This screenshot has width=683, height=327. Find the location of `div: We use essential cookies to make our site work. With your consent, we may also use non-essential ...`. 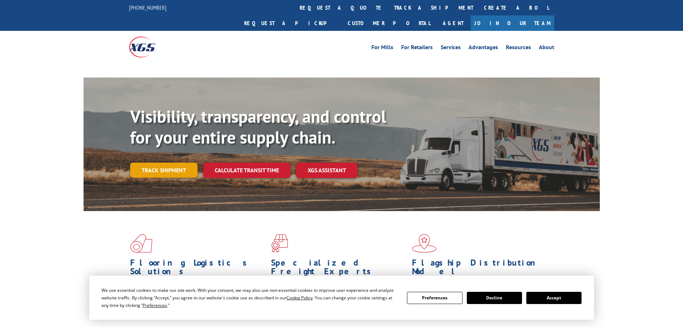

div: We use essential cookies to make our site work. With your consent, we may also use non-essential ... is located at coordinates (250, 297).